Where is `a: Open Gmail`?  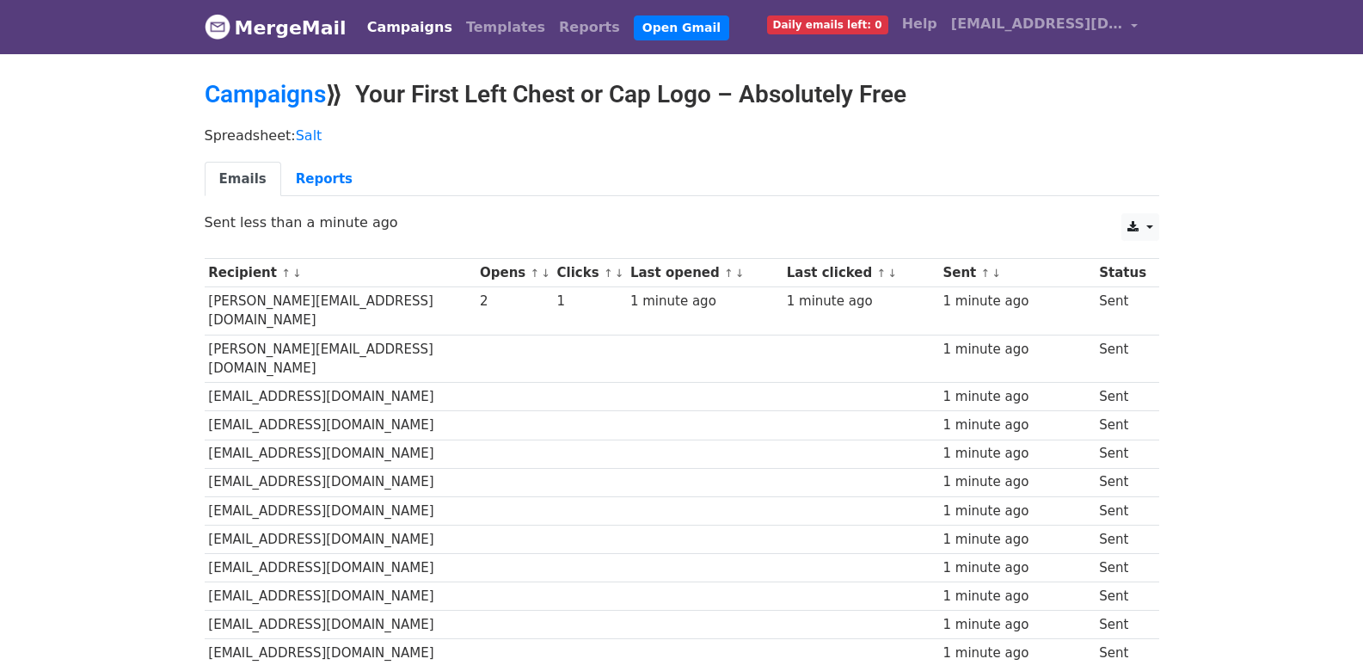
a: Open Gmail is located at coordinates (681, 28).